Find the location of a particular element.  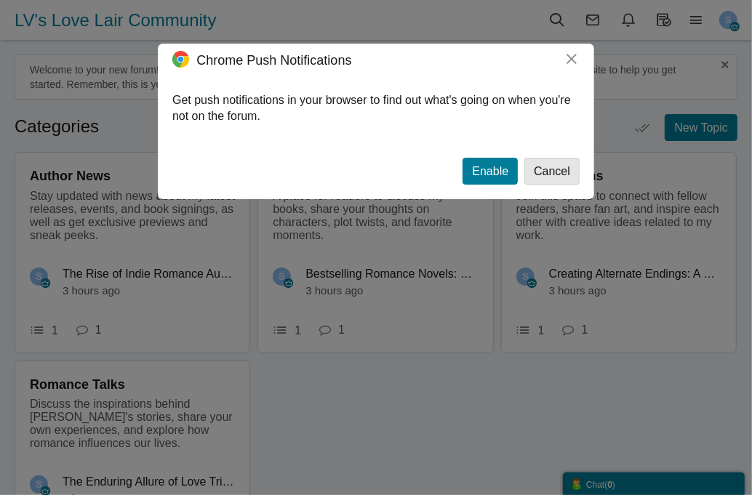

button: Cancel is located at coordinates (552, 171).